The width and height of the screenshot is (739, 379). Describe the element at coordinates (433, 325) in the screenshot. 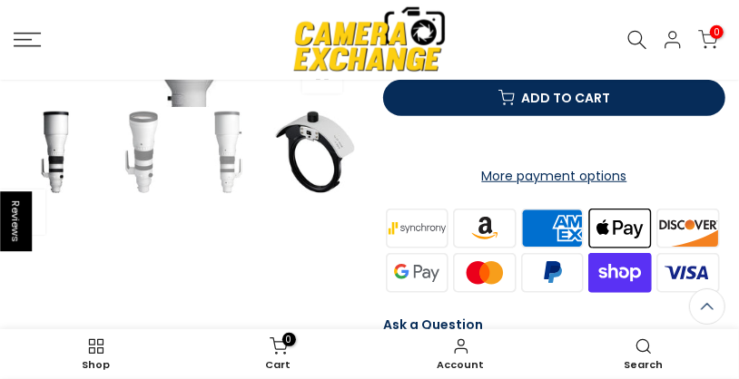

I see `a: Ask a Question` at that location.